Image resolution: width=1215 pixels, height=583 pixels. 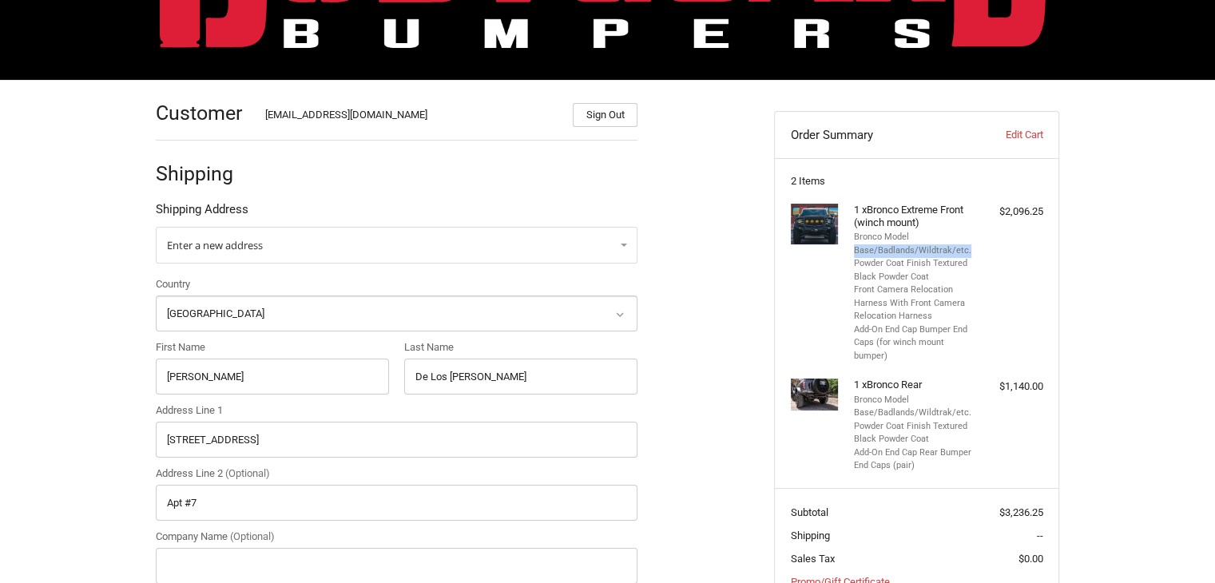 I want to click on label: Address Line 1, so click(x=396, y=410).